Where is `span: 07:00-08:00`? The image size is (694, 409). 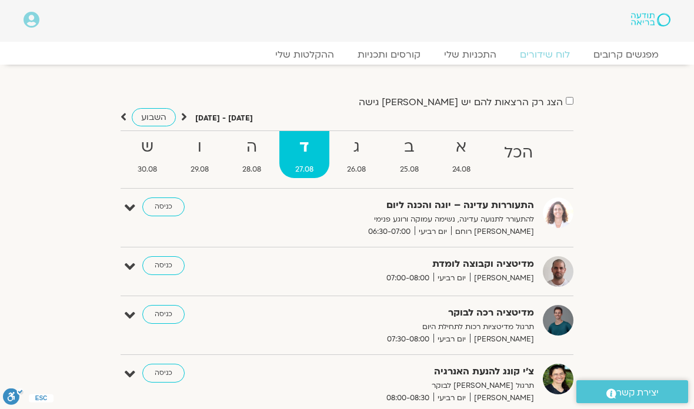 span: 07:00-08:00 is located at coordinates (408, 278).